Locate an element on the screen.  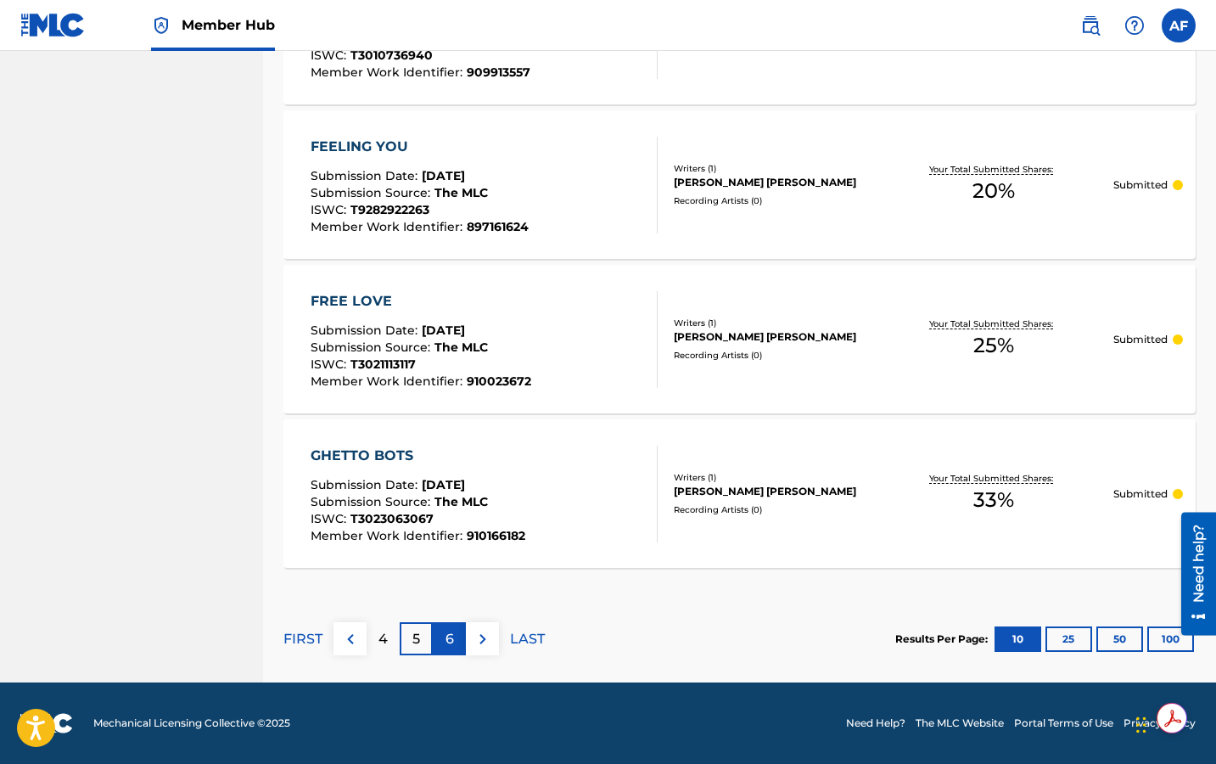
span: 25 % is located at coordinates (994, 345).